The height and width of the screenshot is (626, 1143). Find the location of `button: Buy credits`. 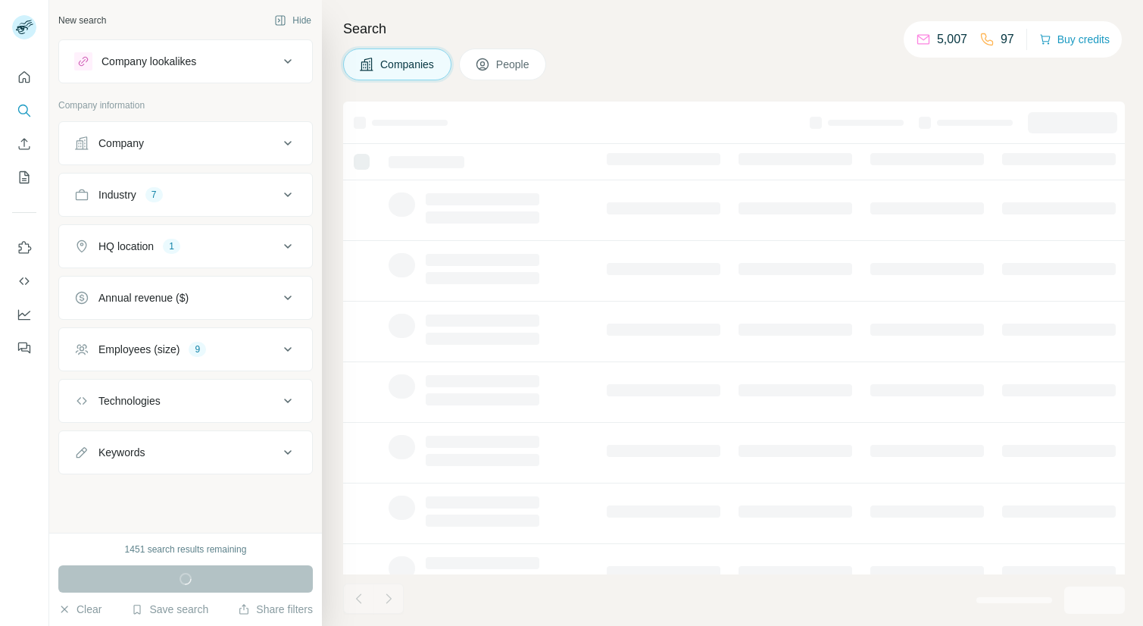

button: Buy credits is located at coordinates (1074, 39).